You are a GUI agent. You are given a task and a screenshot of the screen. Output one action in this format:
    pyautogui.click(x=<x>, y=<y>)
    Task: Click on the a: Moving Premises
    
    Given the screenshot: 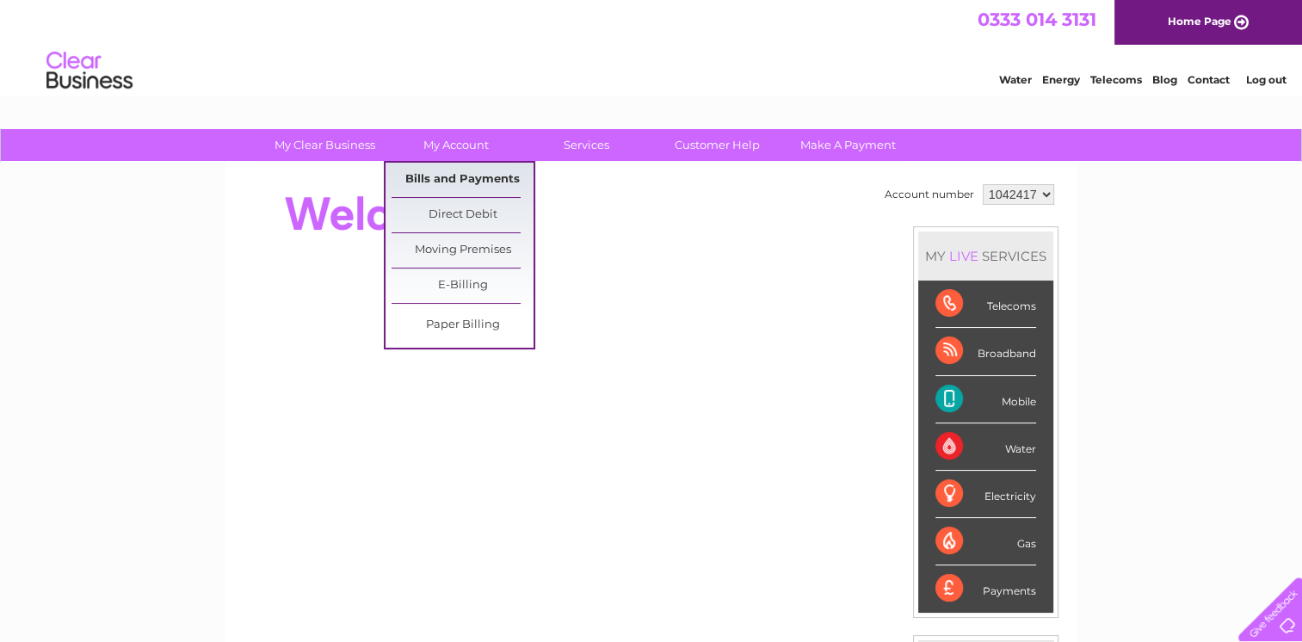 What is the action you would take?
    pyautogui.click(x=462, y=251)
    